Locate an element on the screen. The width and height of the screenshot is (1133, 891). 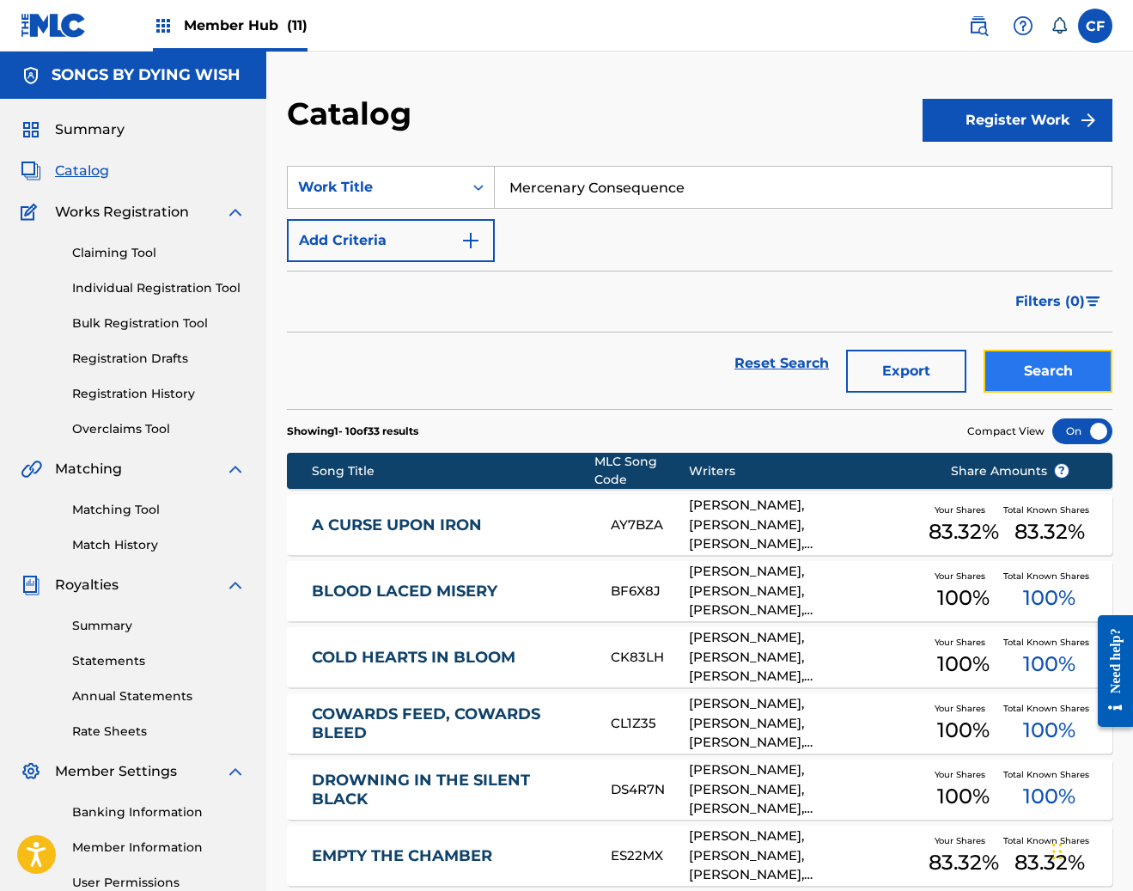
img: search is located at coordinates (979, 26).